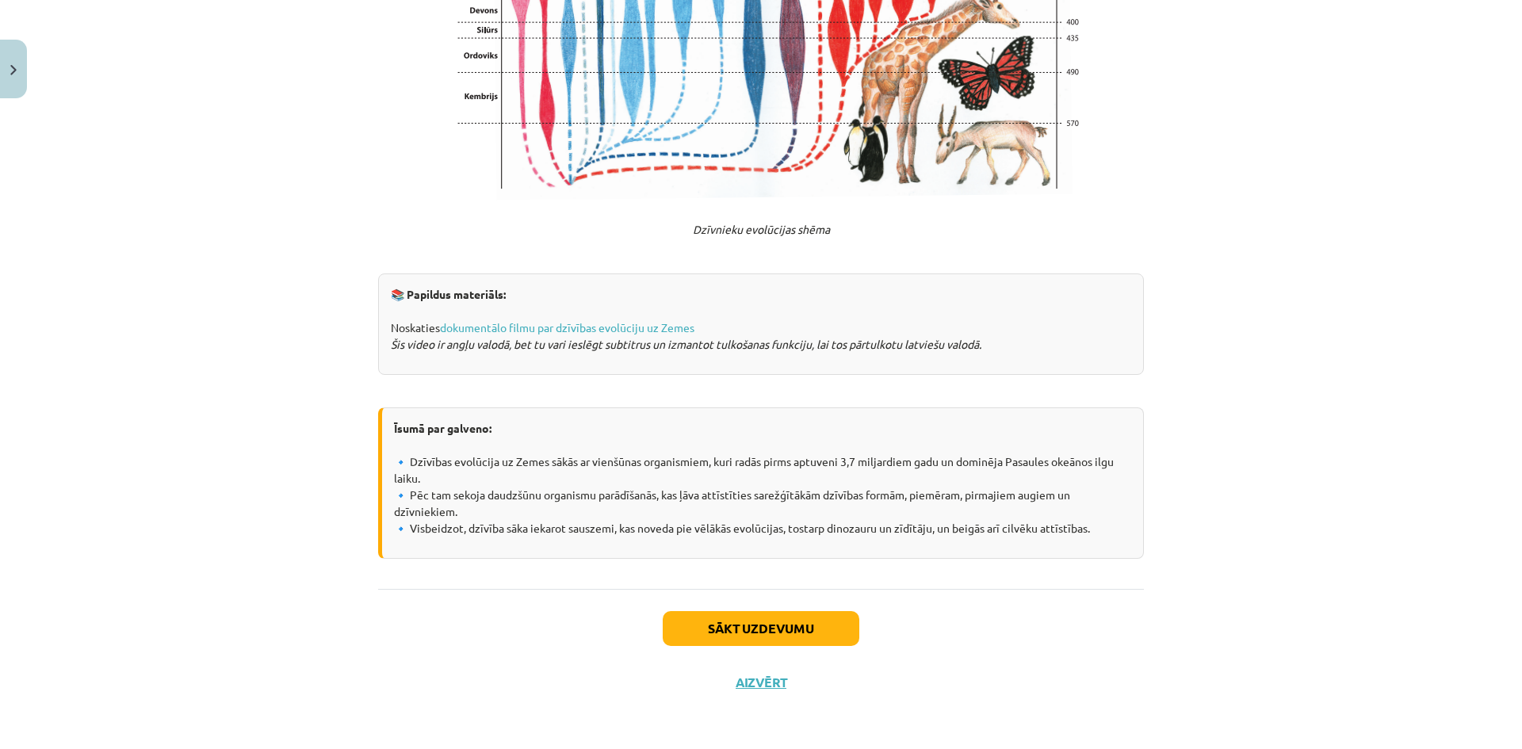  What do you see at coordinates (442, 428) in the screenshot?
I see `strong: Īsumā par galveno:` at bounding box center [442, 428].